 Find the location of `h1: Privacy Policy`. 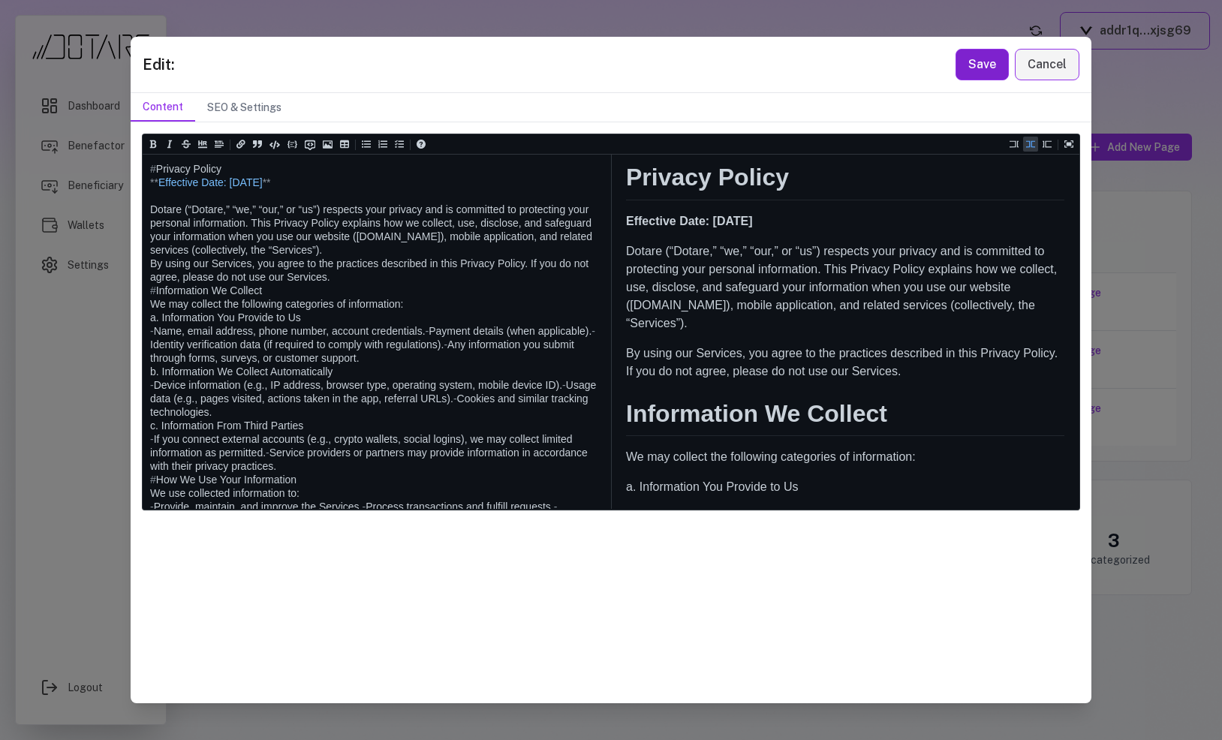

h1: Privacy Policy is located at coordinates (845, 181).